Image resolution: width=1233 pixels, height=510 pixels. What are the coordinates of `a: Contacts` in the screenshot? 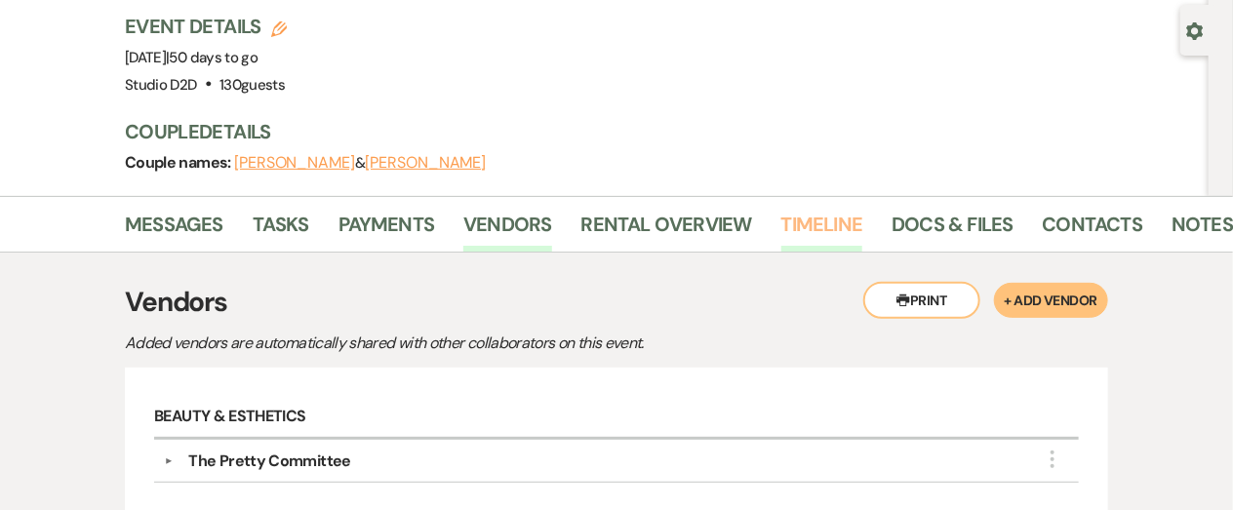 It's located at (1093, 230).